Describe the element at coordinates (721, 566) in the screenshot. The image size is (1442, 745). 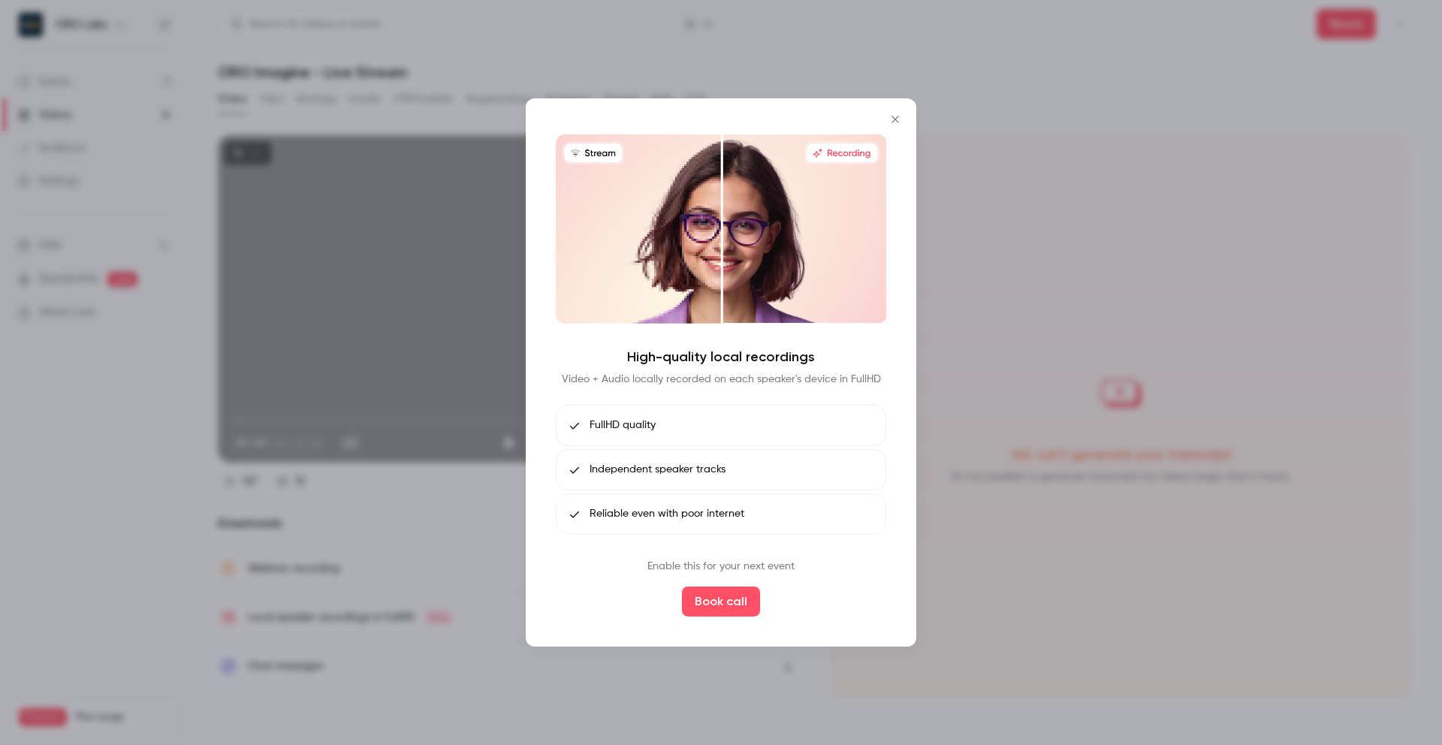
I see `p: Enable this for your next event` at that location.